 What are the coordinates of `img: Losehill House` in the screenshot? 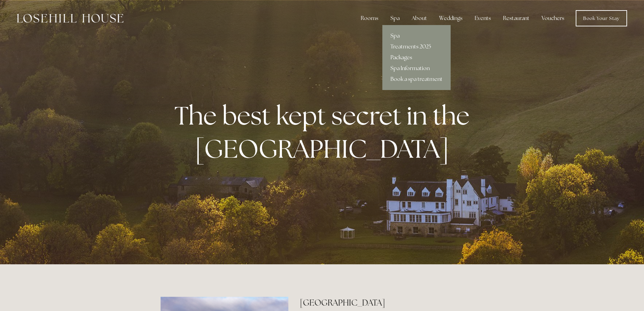 It's located at (70, 18).